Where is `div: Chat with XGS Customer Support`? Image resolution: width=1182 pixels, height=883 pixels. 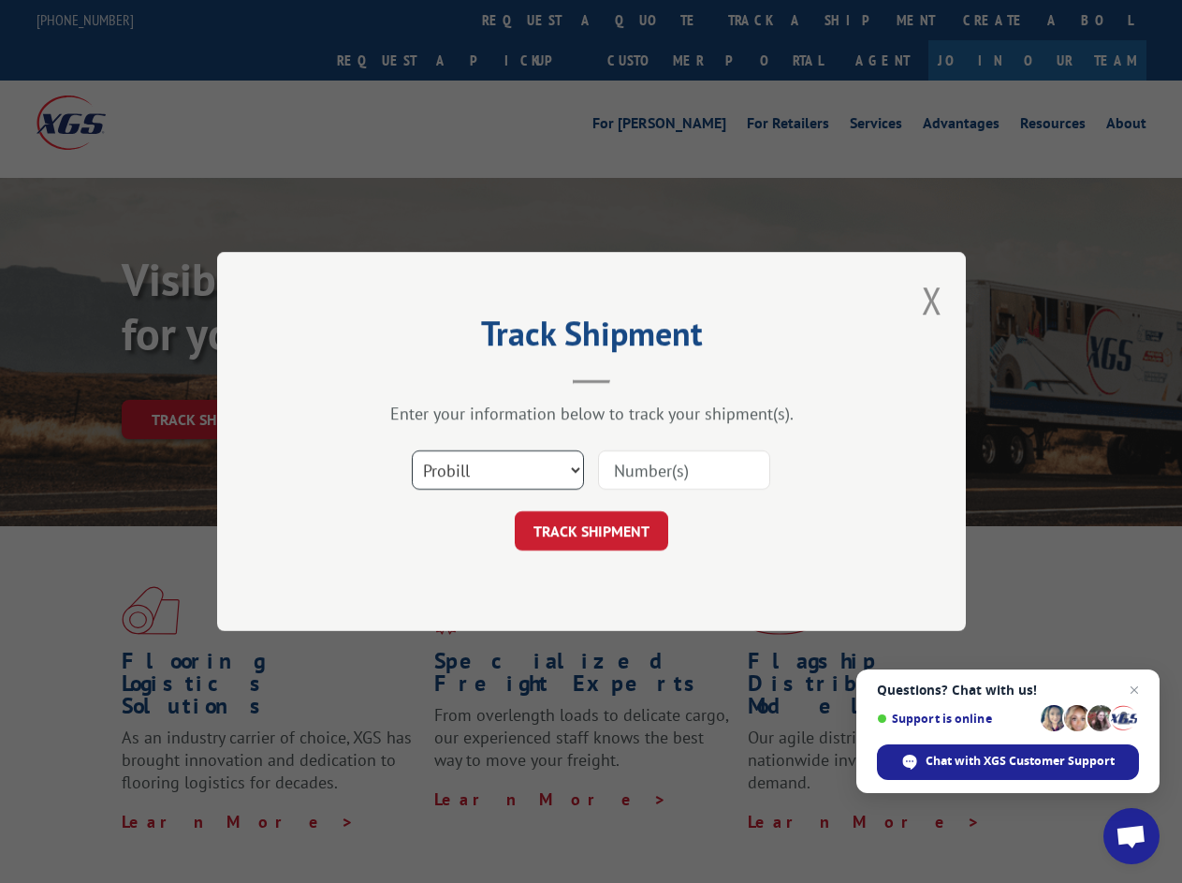
div: Chat with XGS Customer Support is located at coordinates (1008, 762).